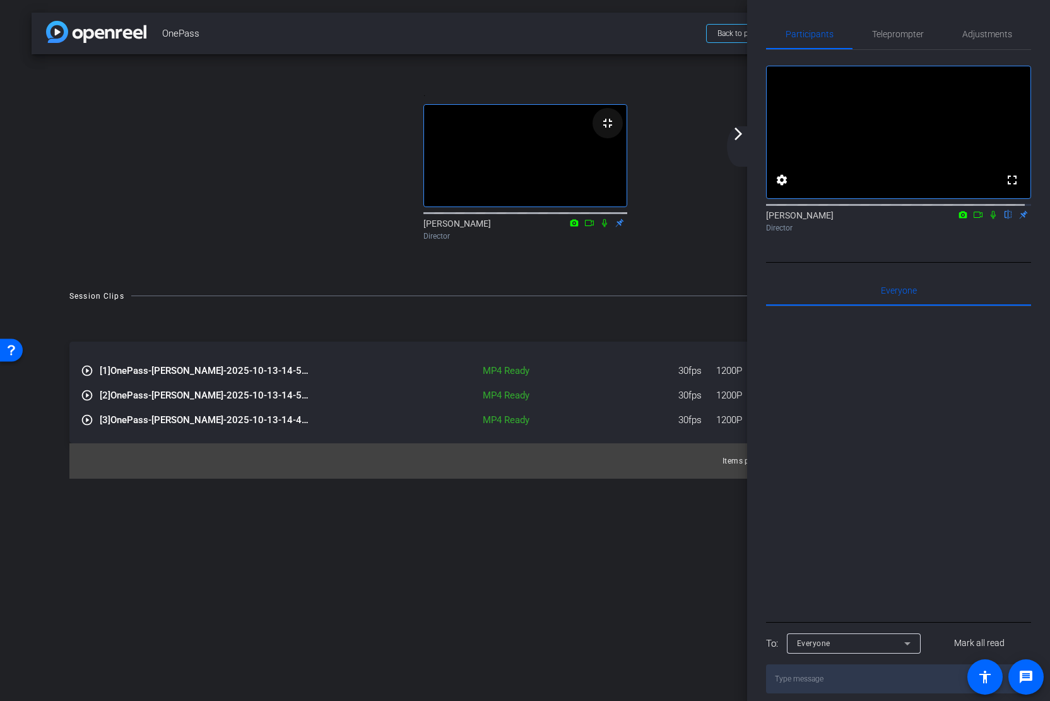  I want to click on span: Mark all read, so click(980, 643).